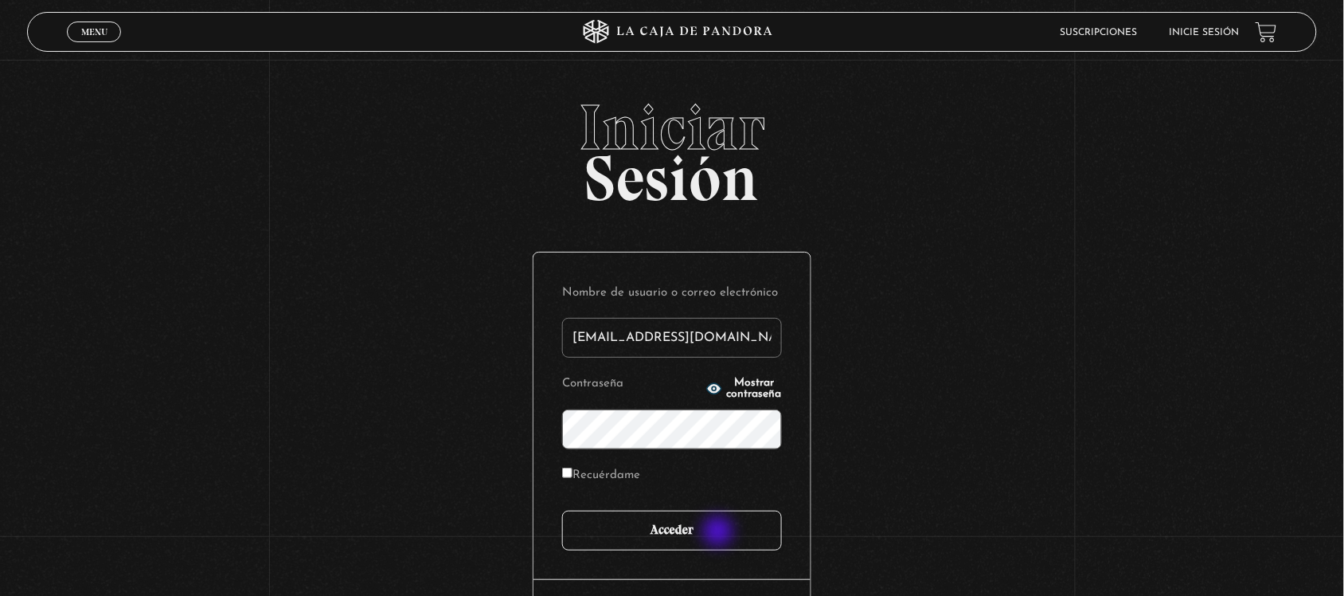  Describe the element at coordinates (672, 147) in the screenshot. I see `h2: Sesión` at that location.